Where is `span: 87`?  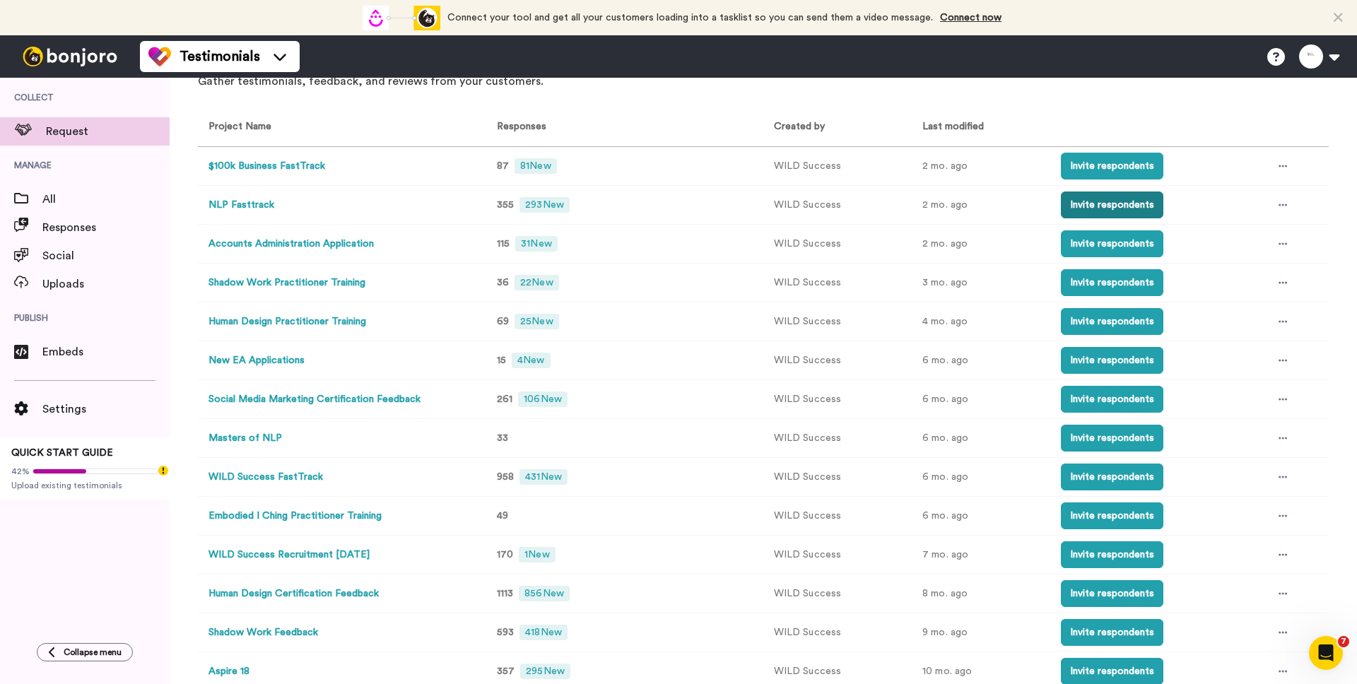
span: 87 is located at coordinates (503, 166).